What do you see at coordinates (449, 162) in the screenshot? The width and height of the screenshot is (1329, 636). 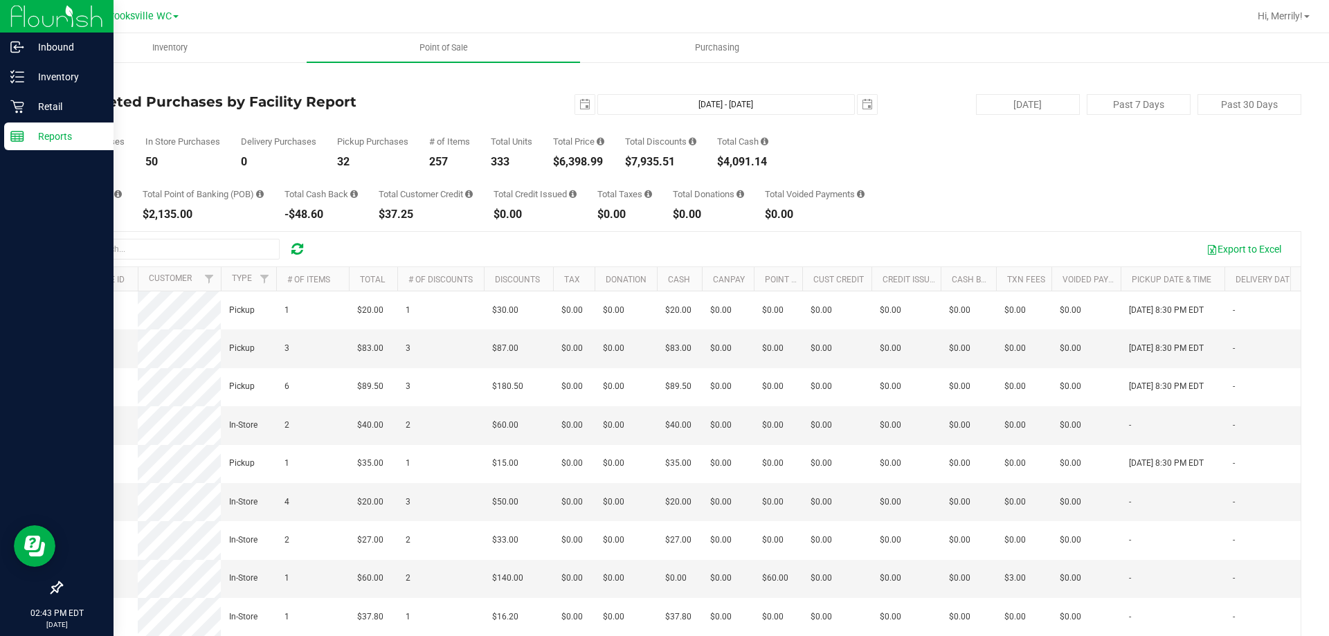 I see `div: 257` at bounding box center [449, 162].